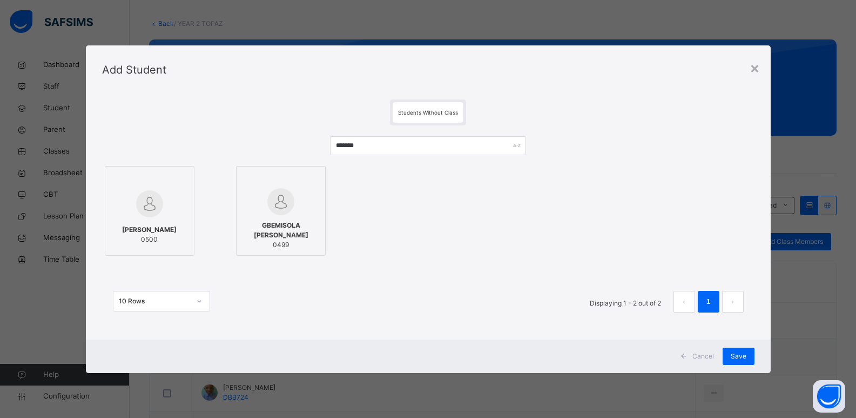 The image size is (856, 418). What do you see at coordinates (685, 302) in the screenshot?
I see `button: prev page` at bounding box center [685, 302].